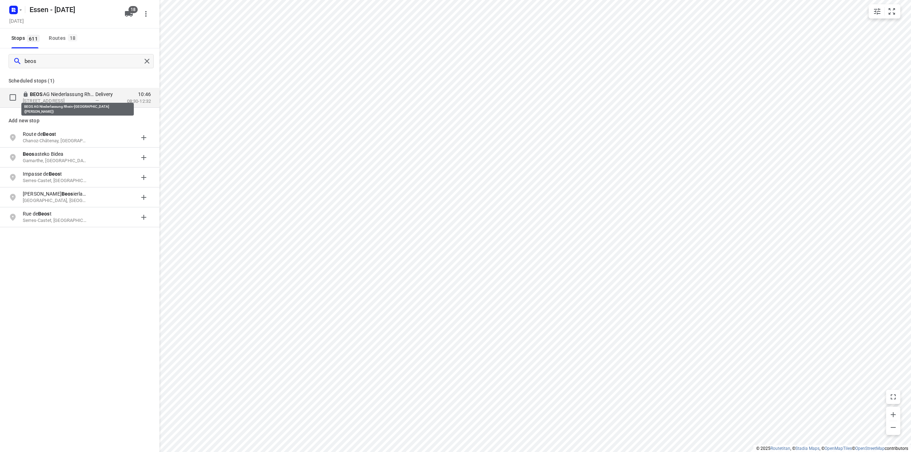 The height and width of the screenshot is (452, 911). What do you see at coordinates (144, 94) in the screenshot?
I see `span: 10:46` at bounding box center [144, 94].